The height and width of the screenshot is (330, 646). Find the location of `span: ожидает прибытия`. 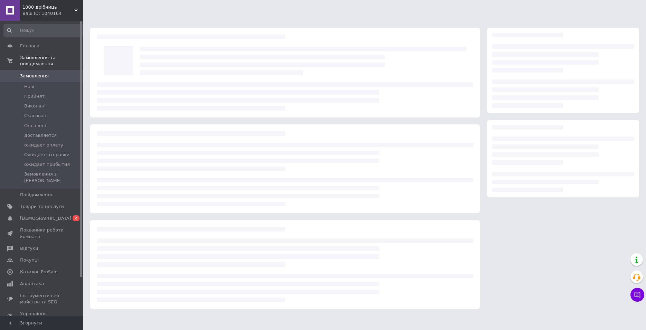

span: ожидает прибытия is located at coordinates (47, 165).